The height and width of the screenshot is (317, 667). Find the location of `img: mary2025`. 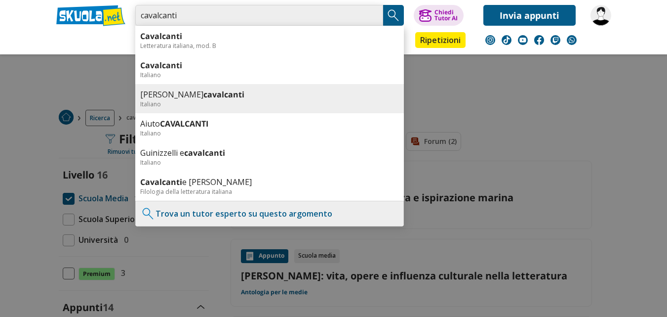

img: mary2025 is located at coordinates (601, 15).